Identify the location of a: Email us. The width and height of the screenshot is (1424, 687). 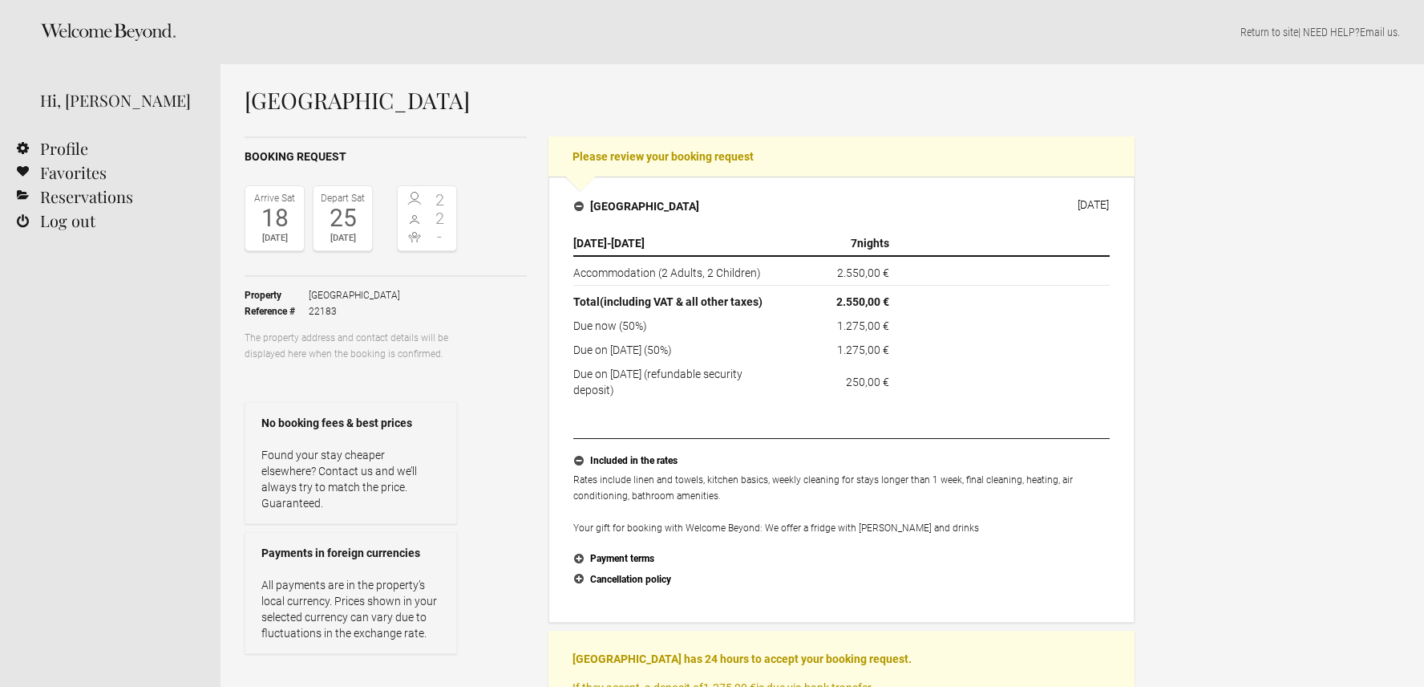
(1379, 32).